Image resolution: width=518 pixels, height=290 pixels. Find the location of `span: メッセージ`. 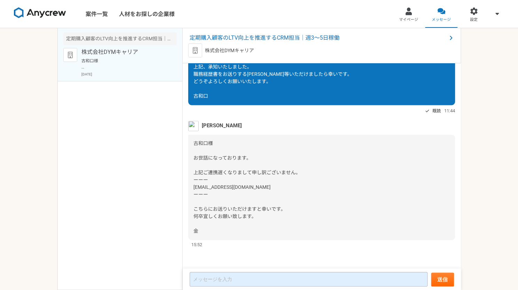

span: メッセージ is located at coordinates (441, 20).